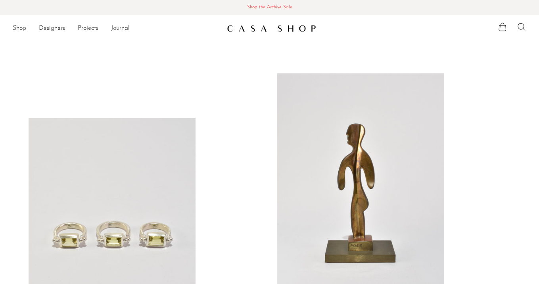 This screenshot has height=284, width=539. I want to click on a: Journal, so click(120, 29).